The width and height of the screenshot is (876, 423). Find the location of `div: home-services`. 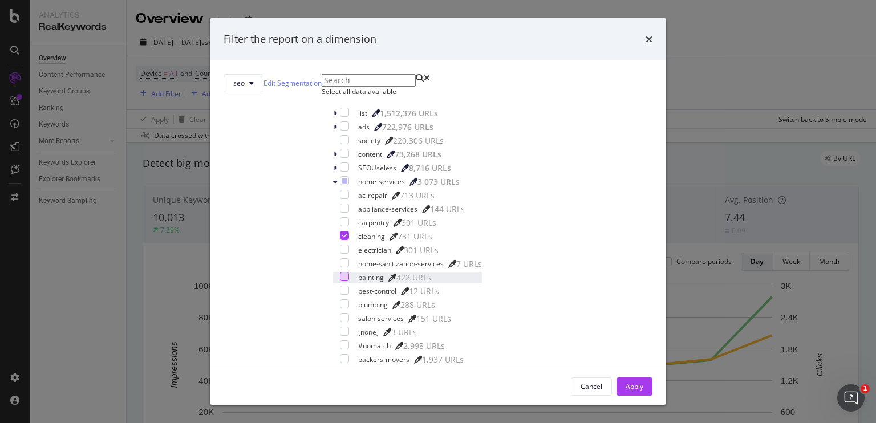

div: home-services is located at coordinates (382, 181).